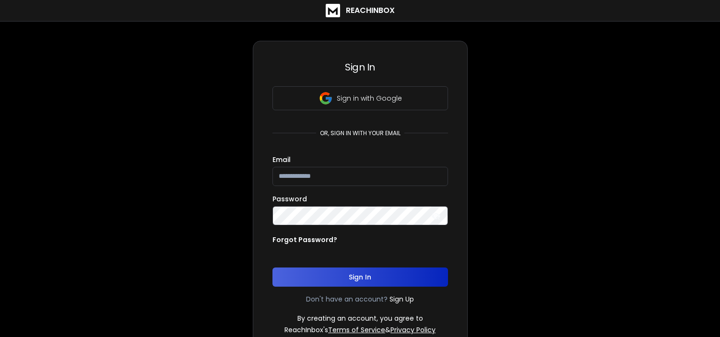 The image size is (720, 337). Describe the element at coordinates (360, 133) in the screenshot. I see `p: or, sign in with your email` at that location.